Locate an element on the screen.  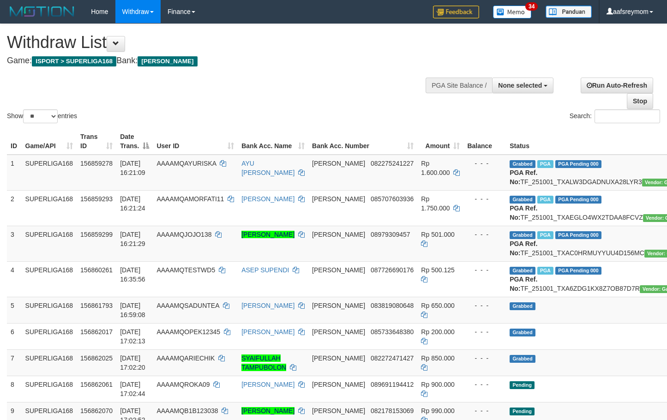
span: AAAAMQSADUNTEA is located at coordinates (188, 306).